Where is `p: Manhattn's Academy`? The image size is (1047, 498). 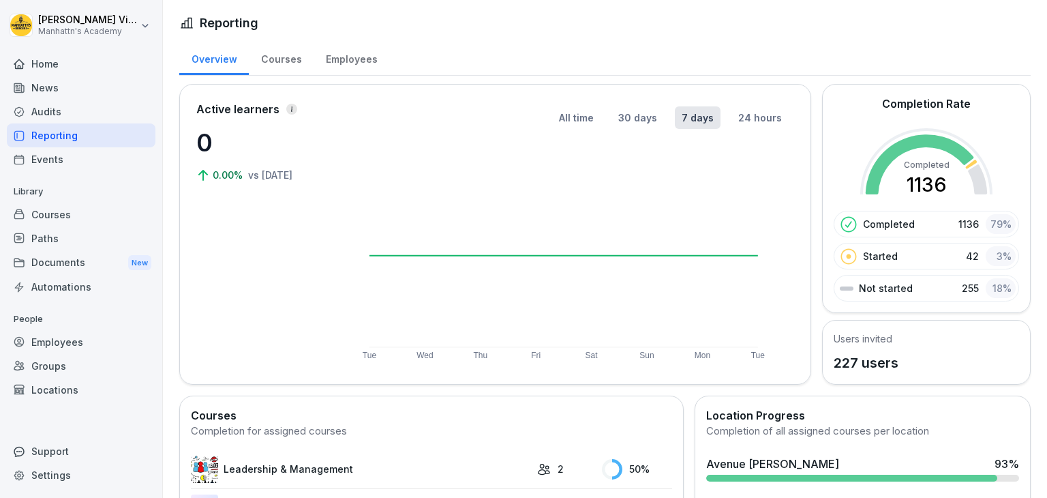
p: Manhattn's Academy is located at coordinates (88, 31).